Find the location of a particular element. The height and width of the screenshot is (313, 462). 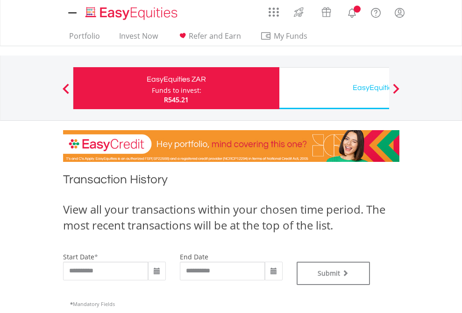

span: Refer and Earn is located at coordinates (215, 36).